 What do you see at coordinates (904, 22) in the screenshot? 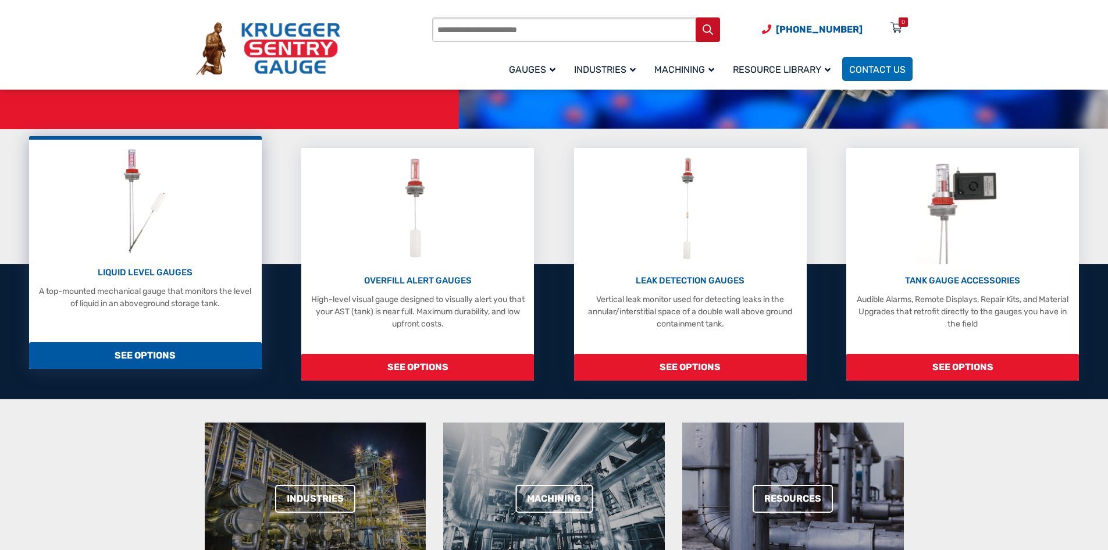
I see `div: 0` at bounding box center [904, 22].